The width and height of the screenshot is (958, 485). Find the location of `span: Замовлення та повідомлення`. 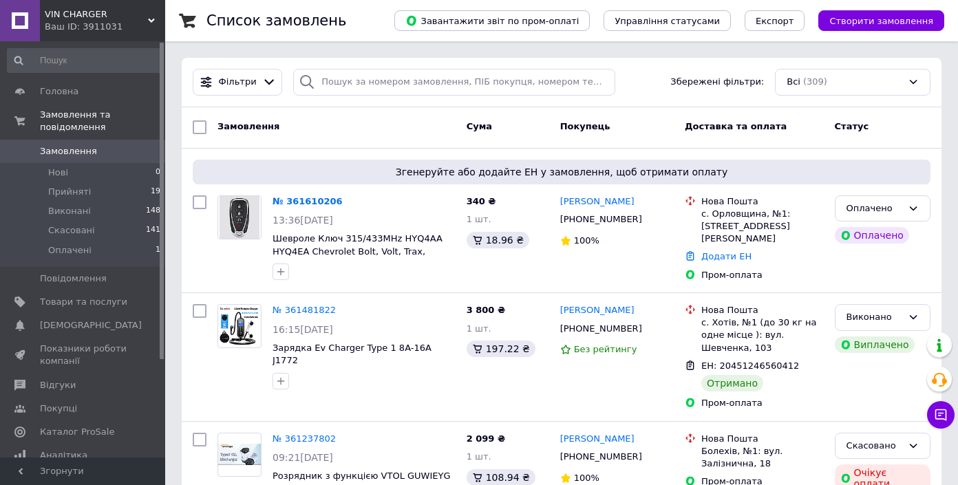

span: Замовлення та повідомлення is located at coordinates (103, 121).